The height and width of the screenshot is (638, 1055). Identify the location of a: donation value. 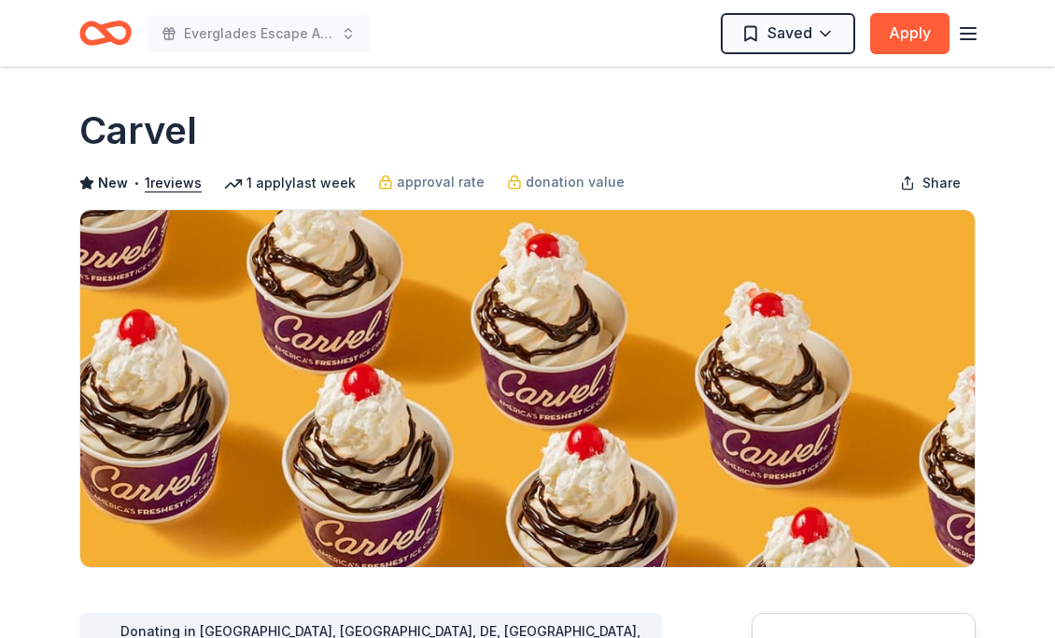
(566, 182).